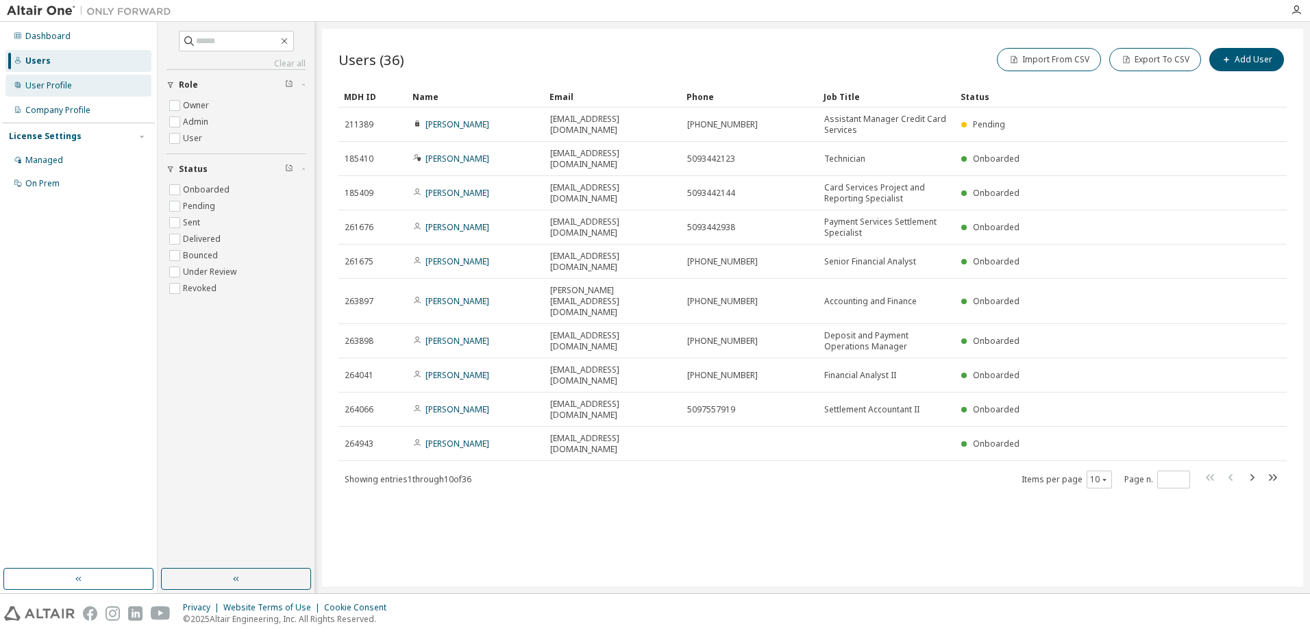  I want to click on span: Status, so click(193, 169).